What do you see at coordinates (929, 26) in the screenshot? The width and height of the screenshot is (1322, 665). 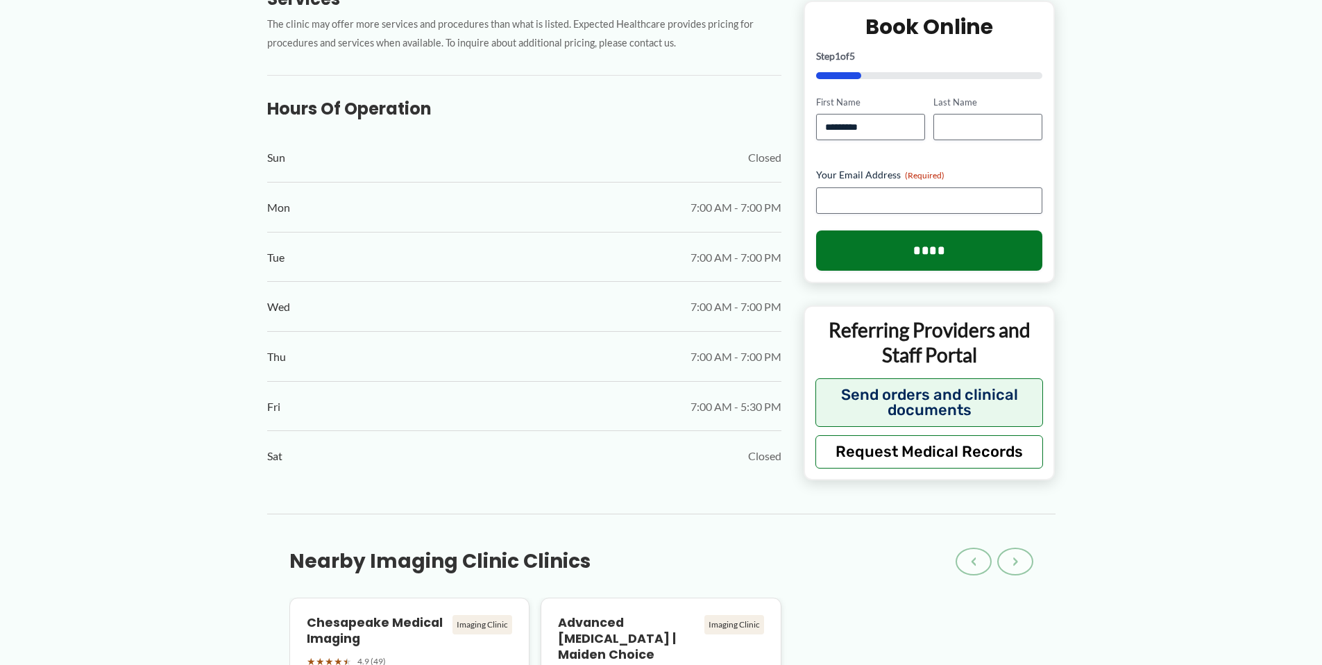 I see `h2: Book Online` at bounding box center [929, 26].